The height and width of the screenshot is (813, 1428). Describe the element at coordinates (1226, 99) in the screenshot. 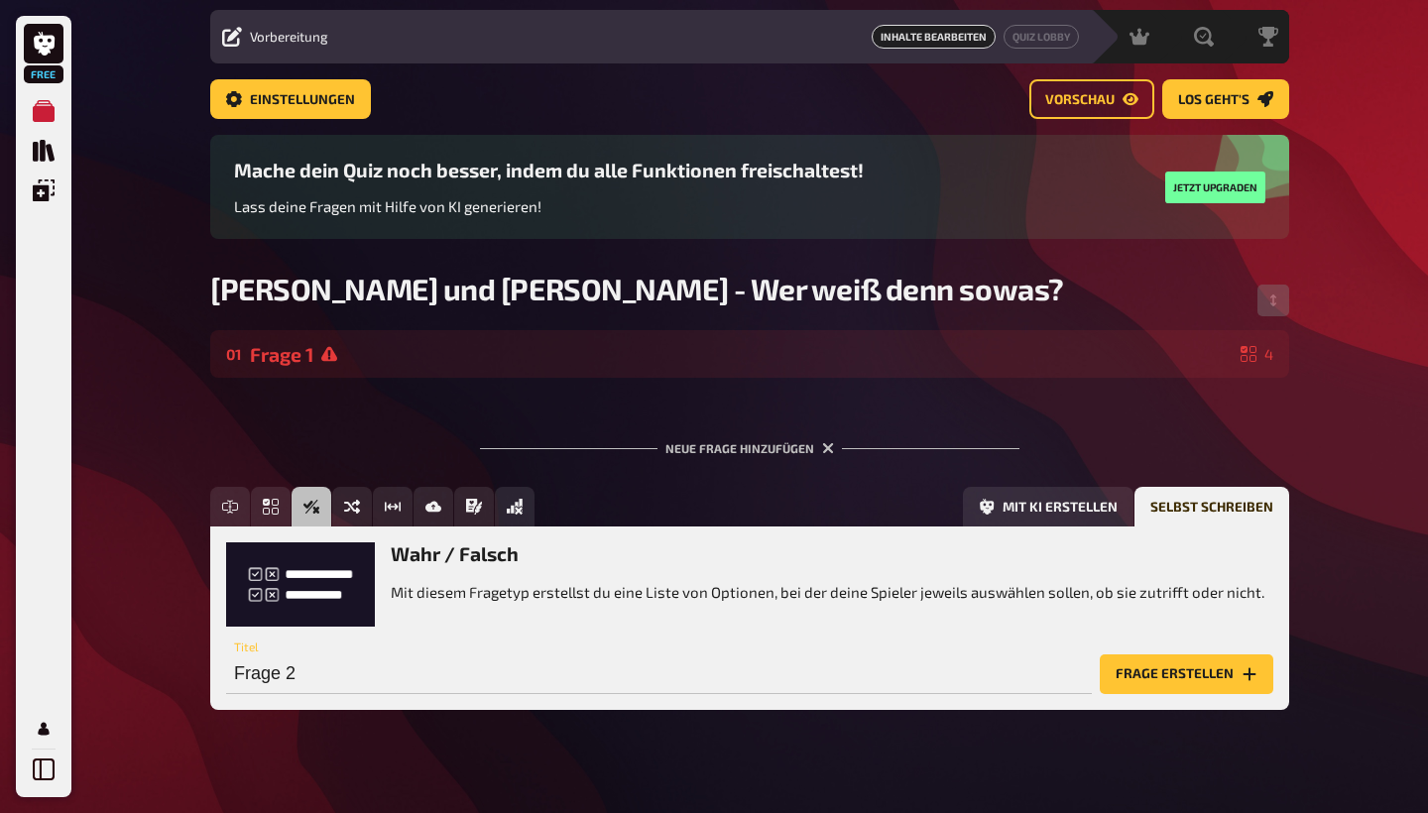

I see `button: Los geht's` at that location.